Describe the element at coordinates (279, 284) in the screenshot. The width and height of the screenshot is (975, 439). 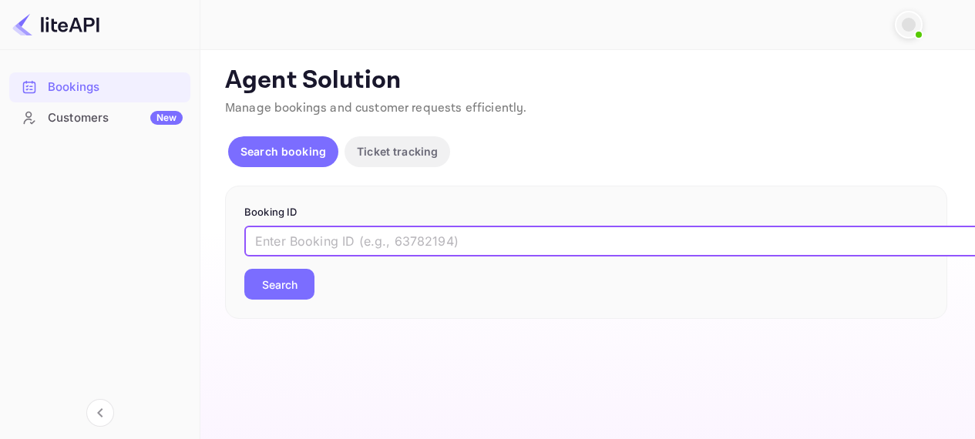
I see `button: Search` at that location.